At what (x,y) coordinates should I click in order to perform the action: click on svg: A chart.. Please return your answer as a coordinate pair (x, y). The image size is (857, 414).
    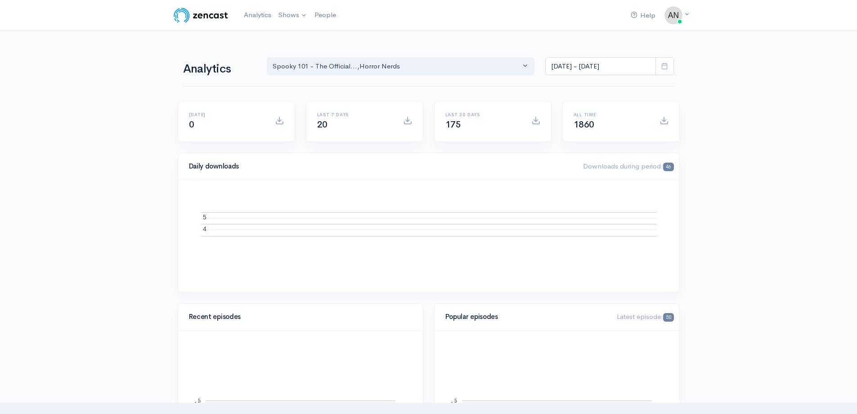
    Looking at the image, I should click on (429, 236).